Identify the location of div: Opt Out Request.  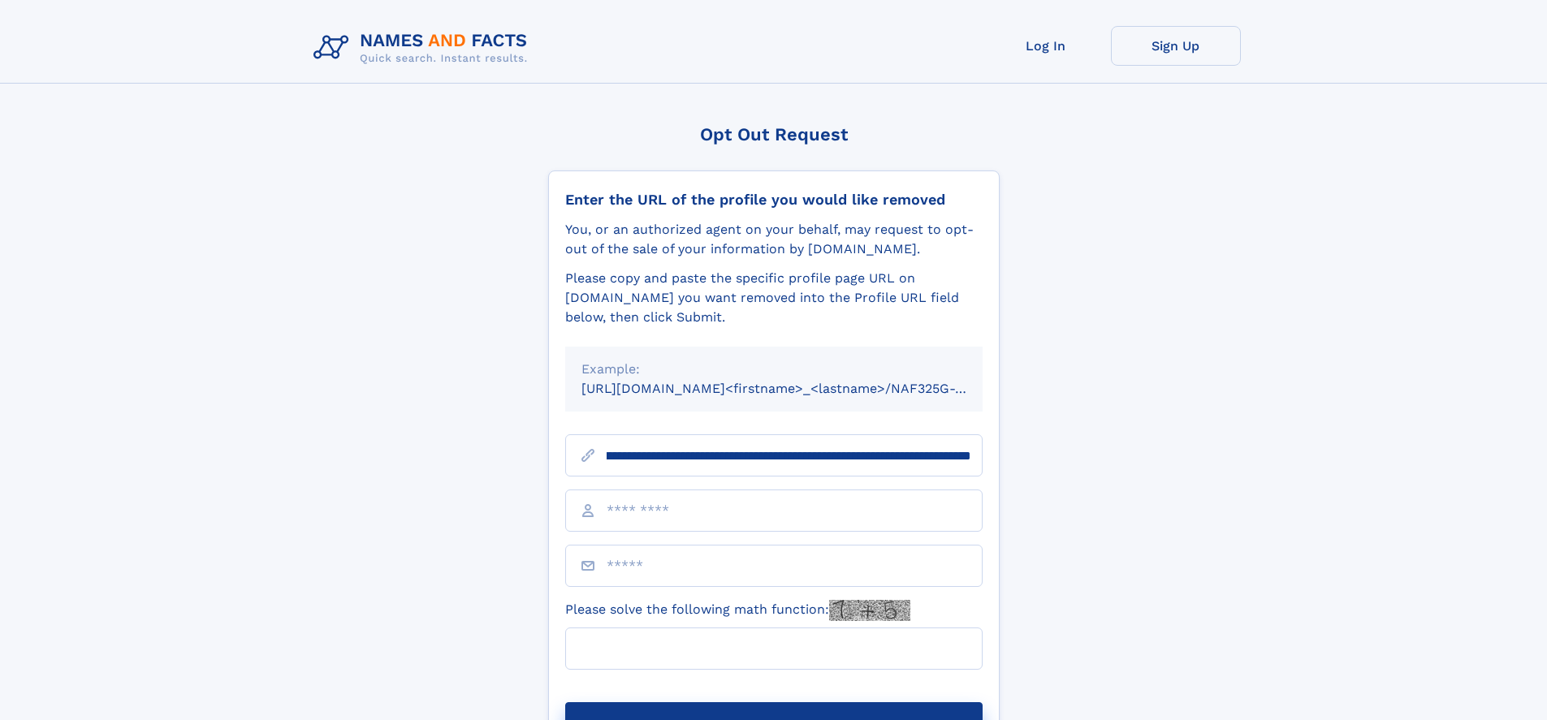
(774, 134).